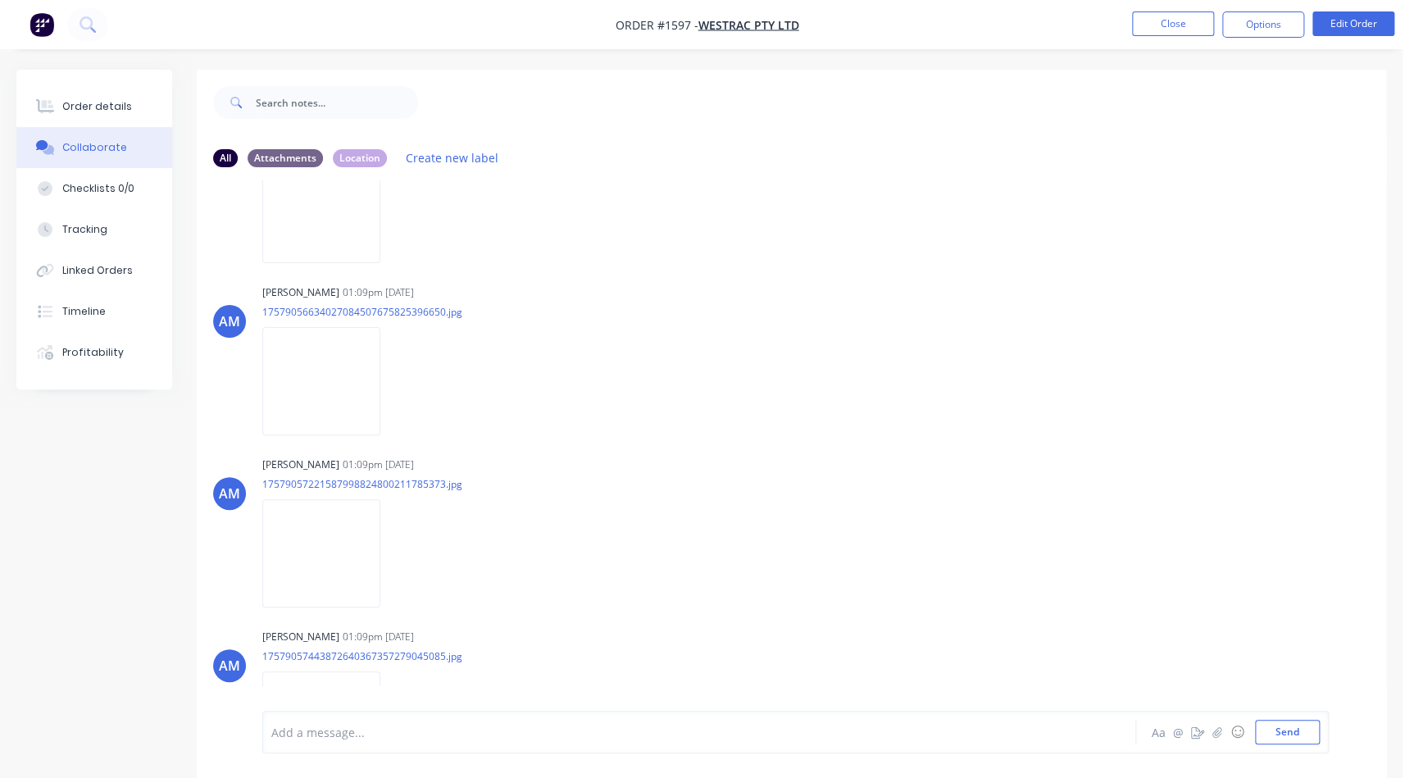 Image resolution: width=1414 pixels, height=778 pixels. What do you see at coordinates (98, 271) in the screenshot?
I see `div: Linked Orders` at bounding box center [98, 271].